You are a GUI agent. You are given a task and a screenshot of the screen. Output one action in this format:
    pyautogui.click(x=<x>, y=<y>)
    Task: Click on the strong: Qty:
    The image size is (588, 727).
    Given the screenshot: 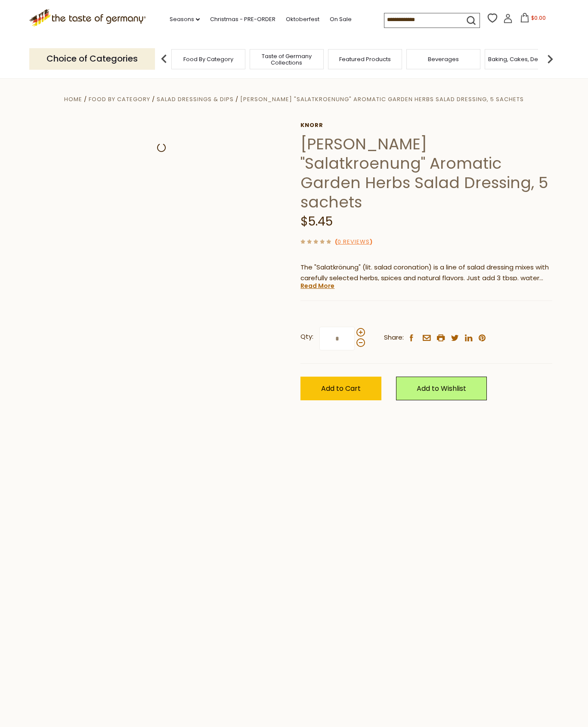 What is the action you would take?
    pyautogui.click(x=307, y=336)
    